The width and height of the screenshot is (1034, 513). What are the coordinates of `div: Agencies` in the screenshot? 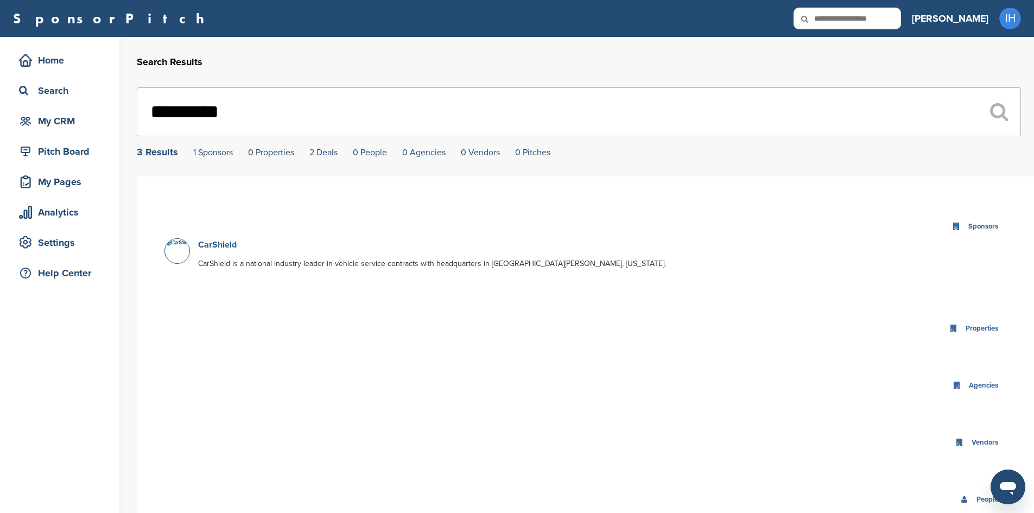 It's located at (983, 385).